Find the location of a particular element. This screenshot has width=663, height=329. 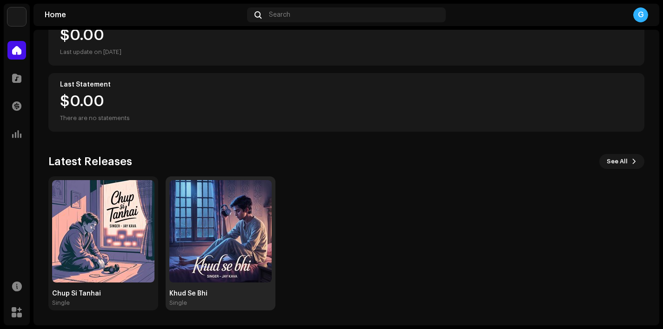

re-o-card-value: Balance is located at coordinates (346, 36).